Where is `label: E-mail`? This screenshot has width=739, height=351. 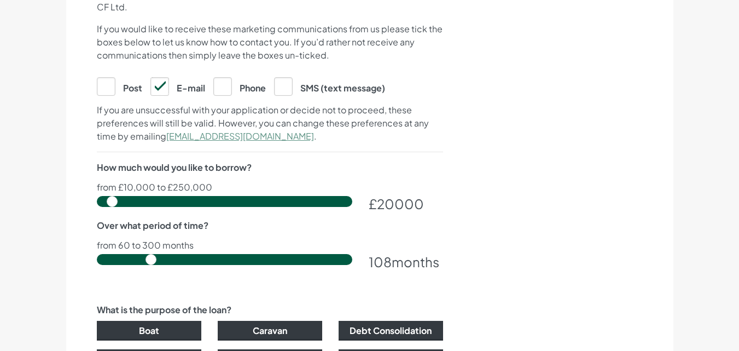 label: E-mail is located at coordinates (178, 86).